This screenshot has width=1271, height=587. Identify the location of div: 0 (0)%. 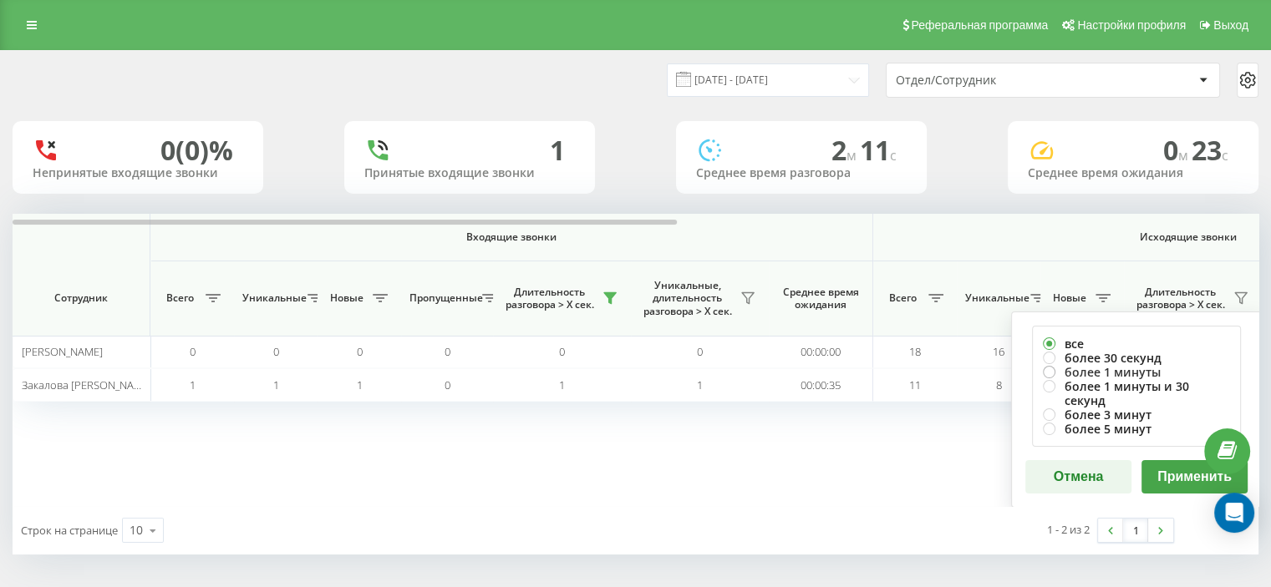
(196, 150).